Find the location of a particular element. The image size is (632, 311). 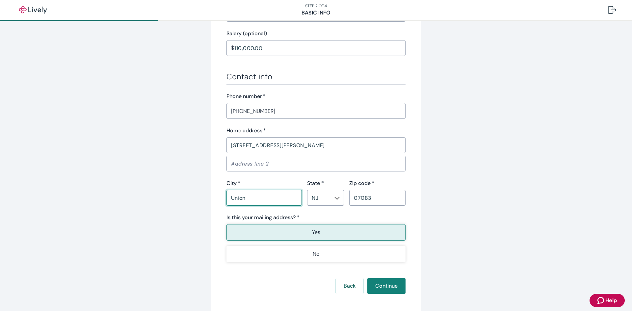

p: Yes is located at coordinates (316, 233).